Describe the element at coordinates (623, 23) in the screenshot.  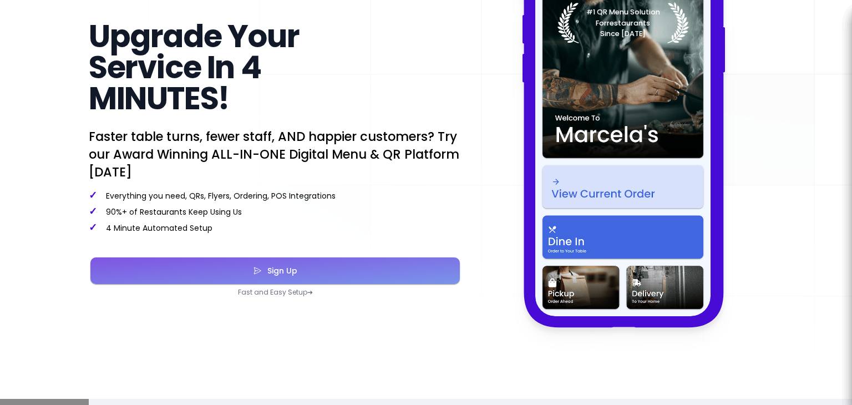
I see `img: Laurel` at that location.